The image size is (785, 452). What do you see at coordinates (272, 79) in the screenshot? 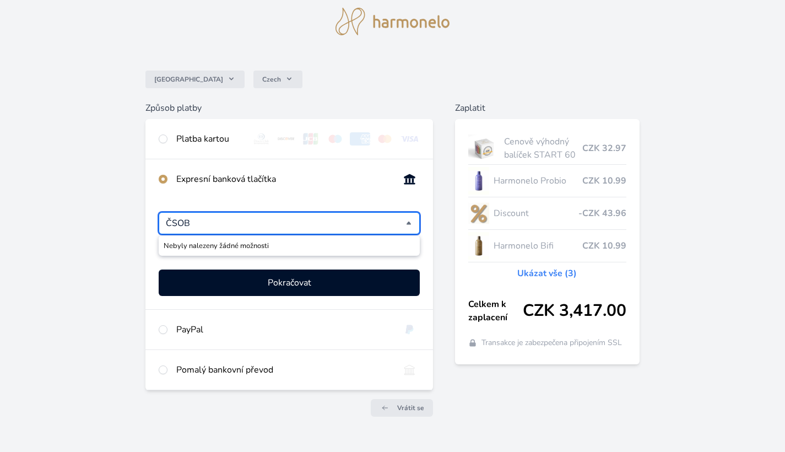
I see `span: Czech` at bounding box center [272, 79].